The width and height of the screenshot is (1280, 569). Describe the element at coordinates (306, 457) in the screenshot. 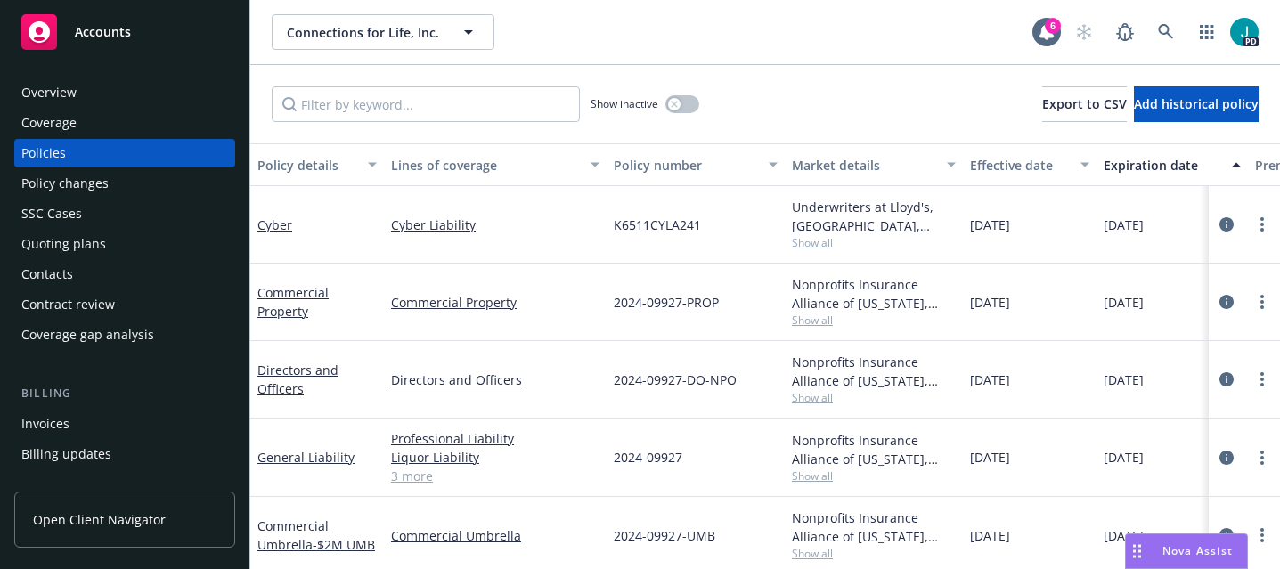

I see `a: General Liability` at that location.